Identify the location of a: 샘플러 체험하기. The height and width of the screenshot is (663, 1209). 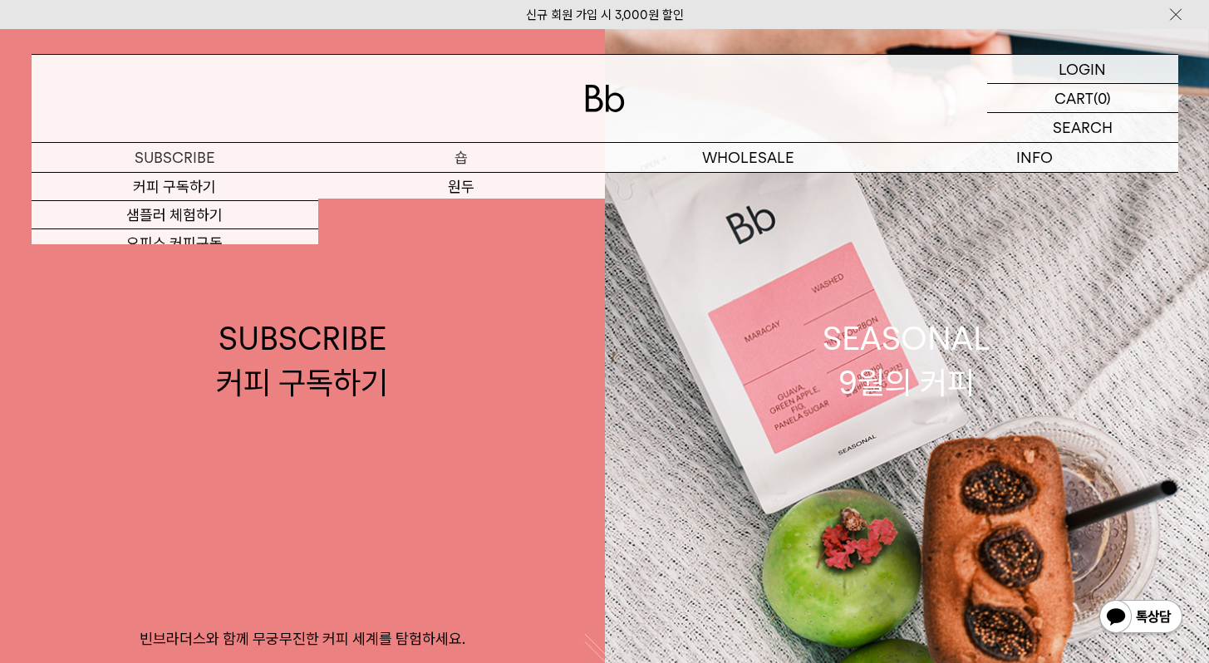
(174, 215).